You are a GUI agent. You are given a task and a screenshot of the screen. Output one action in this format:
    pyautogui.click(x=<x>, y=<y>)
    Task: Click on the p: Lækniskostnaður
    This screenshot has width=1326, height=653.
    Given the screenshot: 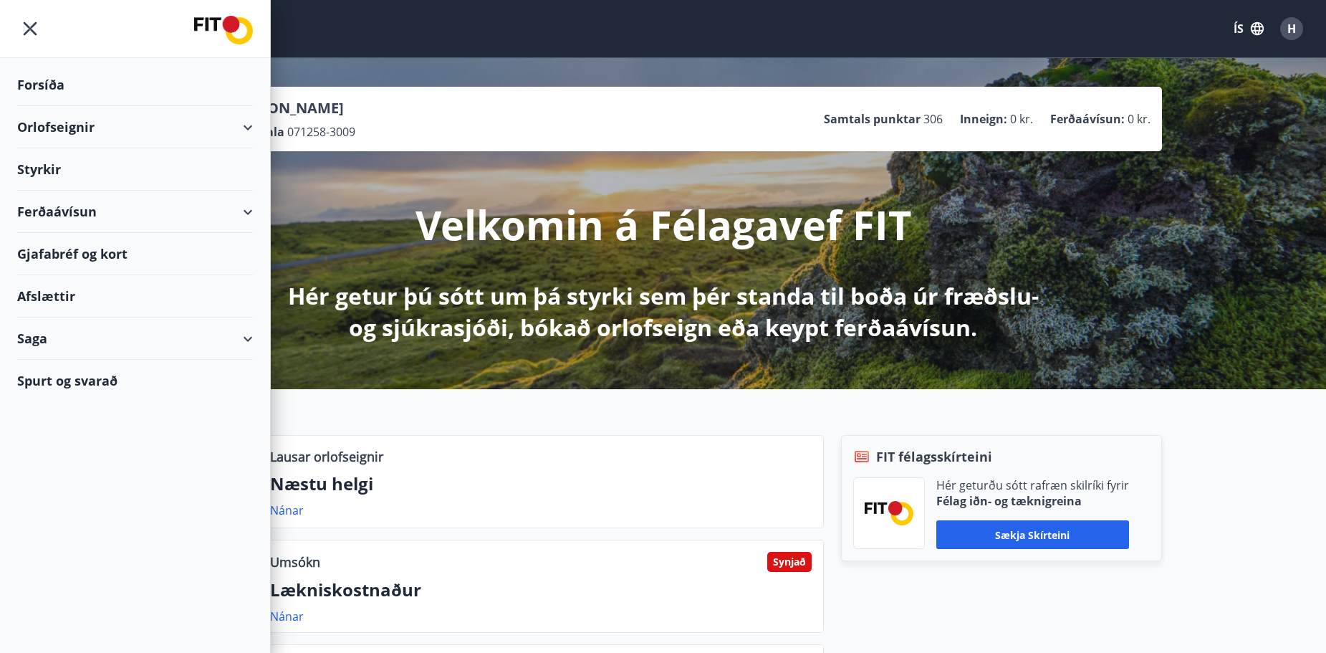 What is the action you would take?
    pyautogui.click(x=541, y=590)
    